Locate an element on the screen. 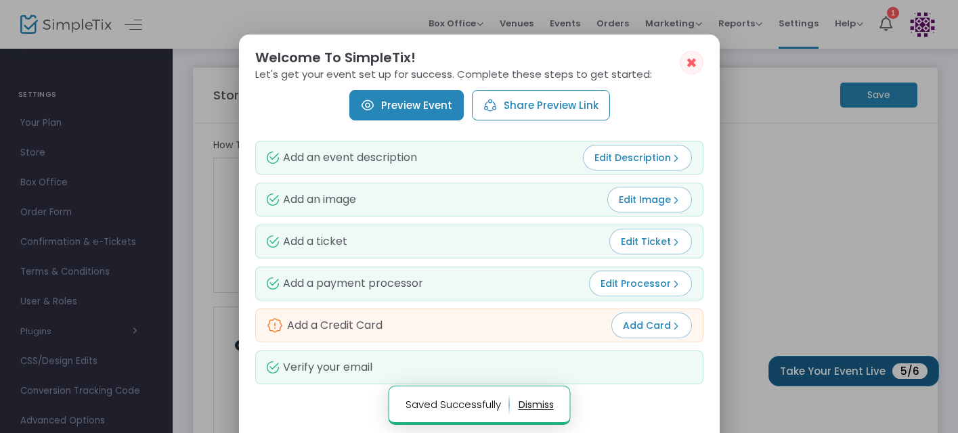  span: Edit Processor is located at coordinates (640, 284).